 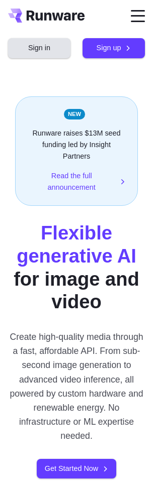 What do you see at coordinates (76, 468) in the screenshot?
I see `a: Get Started Now` at bounding box center [76, 468].